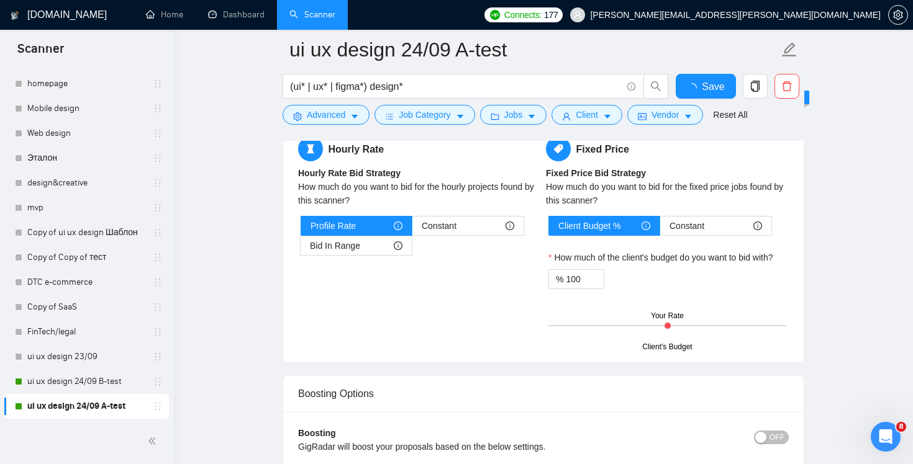 The height and width of the screenshot is (464, 913). What do you see at coordinates (755, 86) in the screenshot?
I see `span: copy` at bounding box center [755, 86].